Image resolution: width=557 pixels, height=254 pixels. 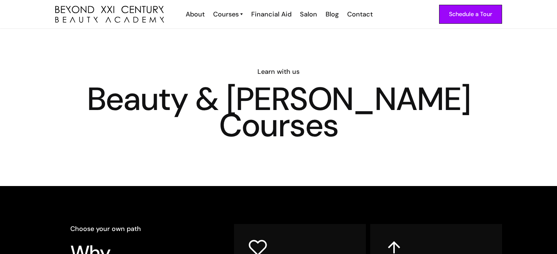 I want to click on div: Financial Aid, so click(x=271, y=14).